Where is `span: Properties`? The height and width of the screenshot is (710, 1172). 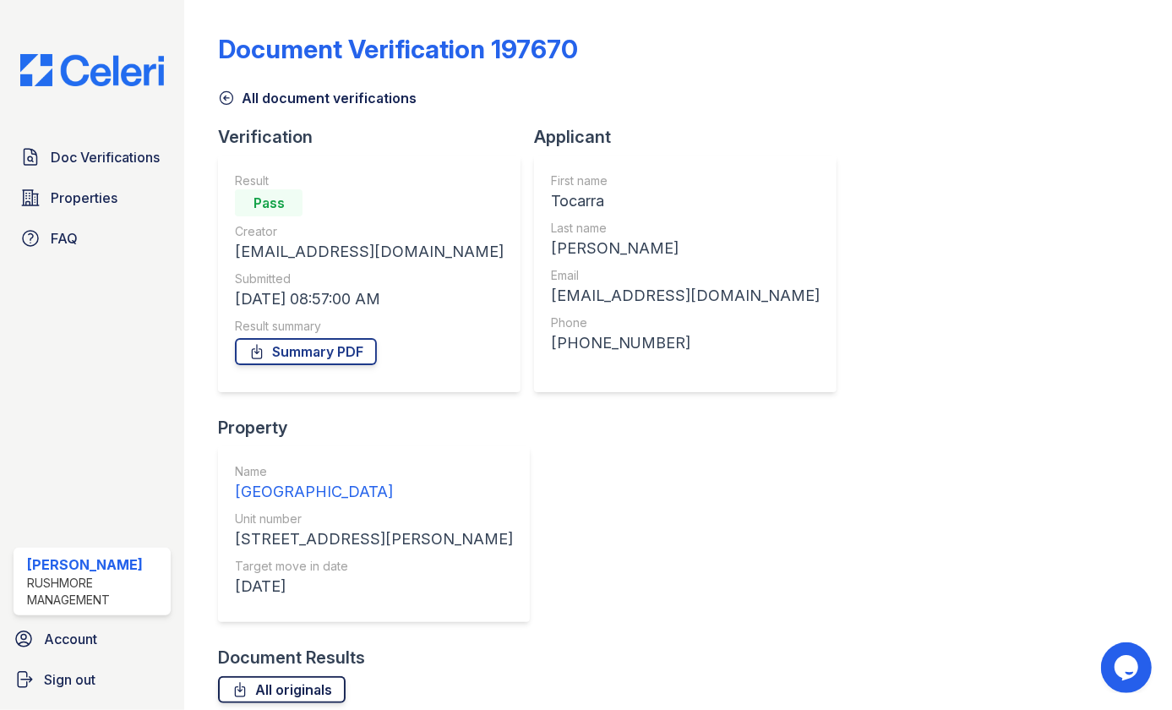 span: Properties is located at coordinates (84, 198).